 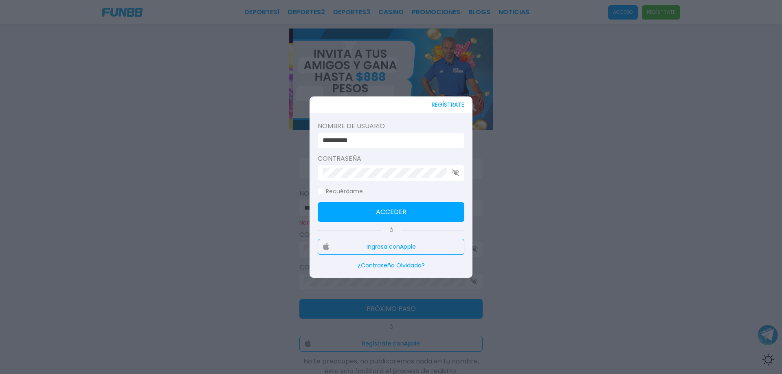 I want to click on button: Acceder, so click(x=391, y=212).